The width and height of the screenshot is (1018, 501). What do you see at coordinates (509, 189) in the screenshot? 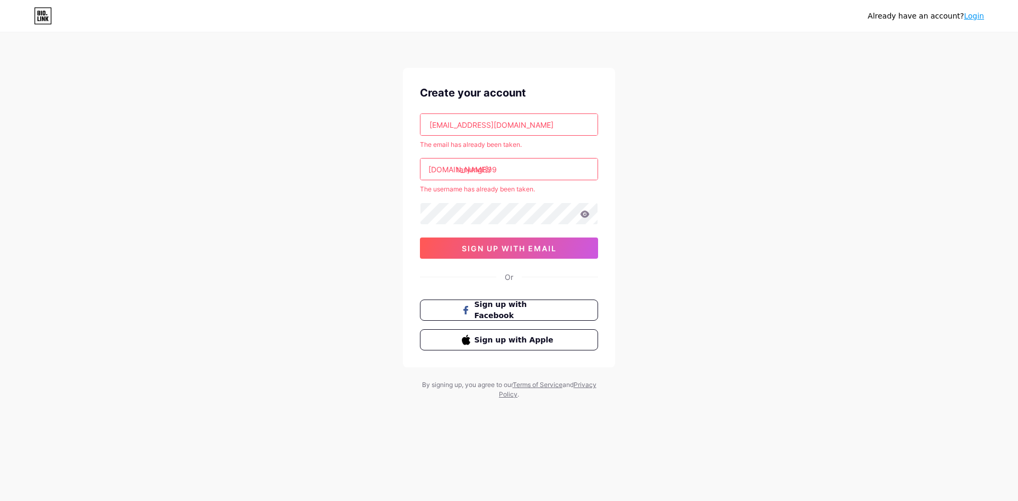
I see `div: The username has already been taken.` at bounding box center [509, 189].